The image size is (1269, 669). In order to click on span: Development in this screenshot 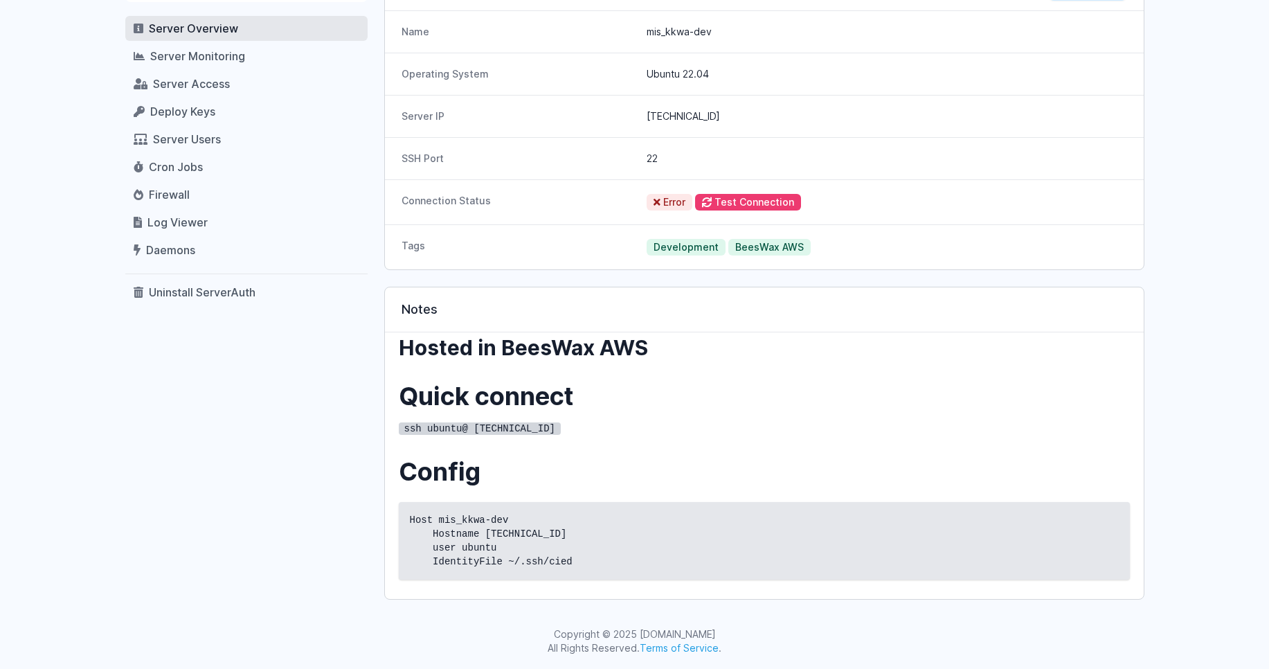, I will do `click(686, 247)`.